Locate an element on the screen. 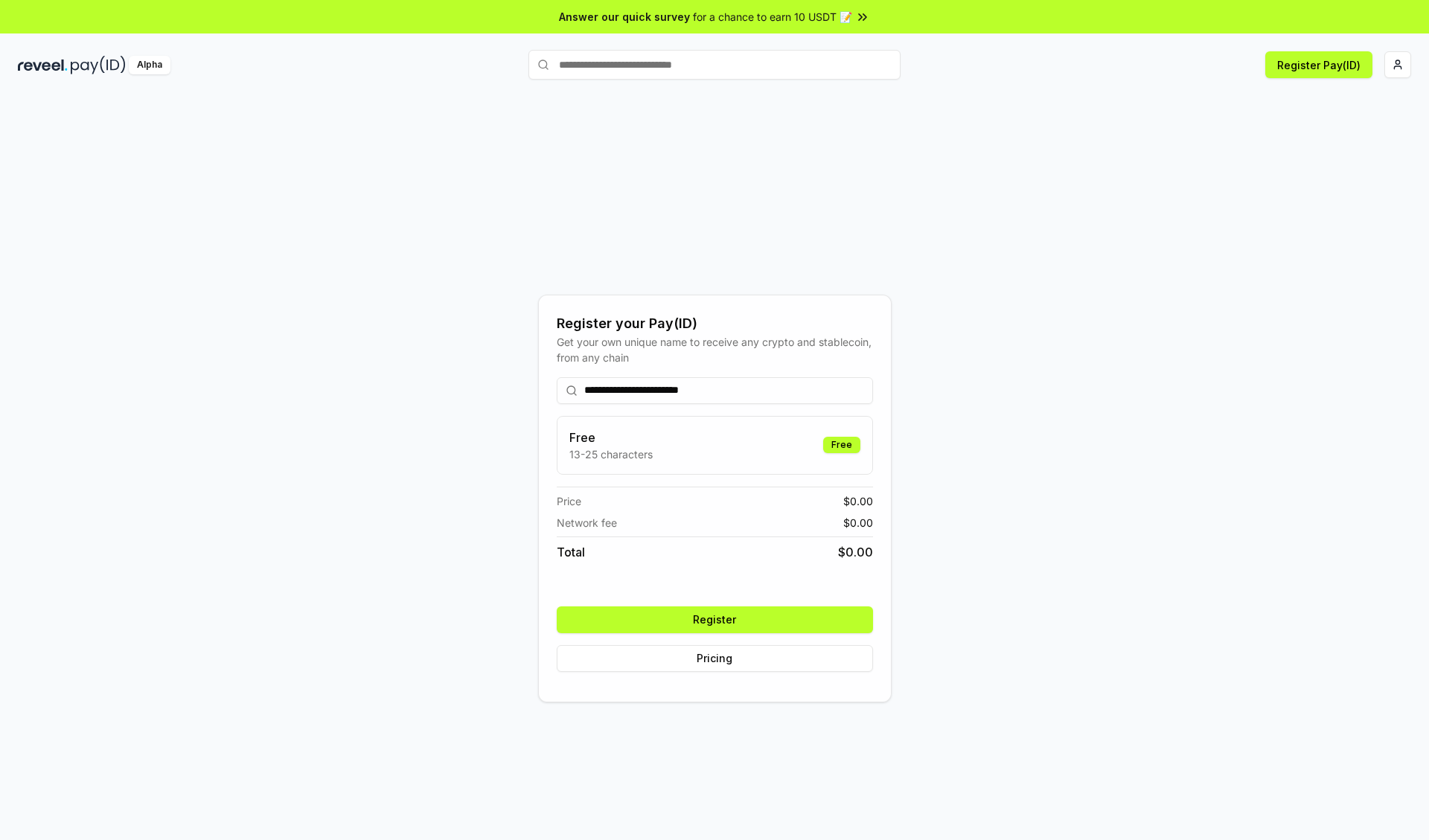 The height and width of the screenshot is (840, 1429). h3: Free is located at coordinates (611, 437).